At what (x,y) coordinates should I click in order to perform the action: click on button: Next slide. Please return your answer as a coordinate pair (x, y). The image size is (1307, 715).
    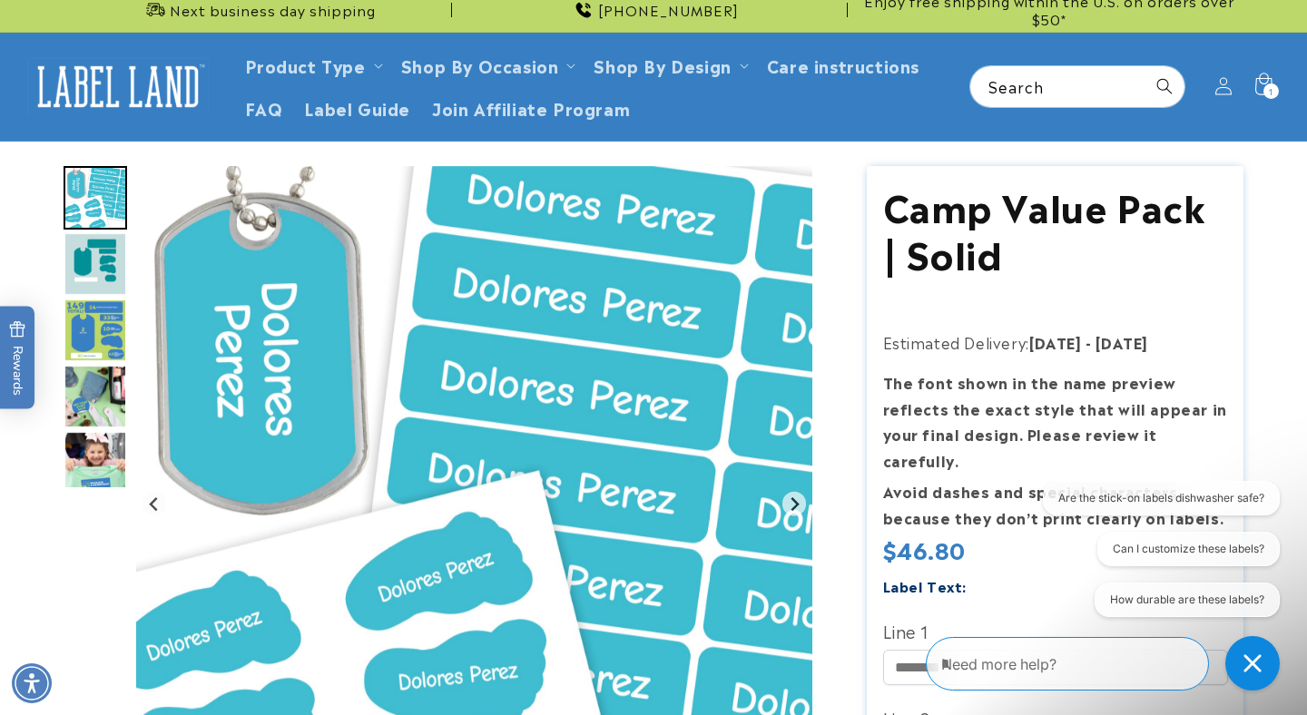
    Looking at the image, I should click on (794, 504).